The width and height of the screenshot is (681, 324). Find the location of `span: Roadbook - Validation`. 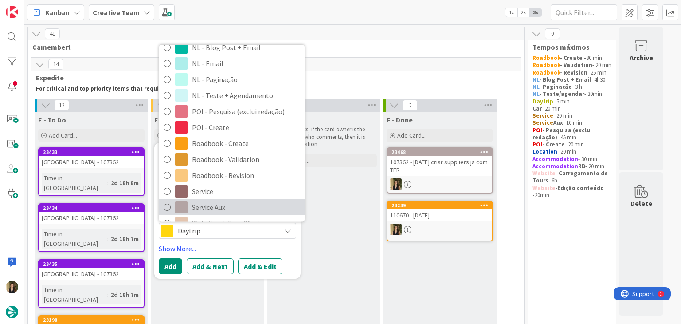

span: Roadbook - Validation is located at coordinates (246, 159).